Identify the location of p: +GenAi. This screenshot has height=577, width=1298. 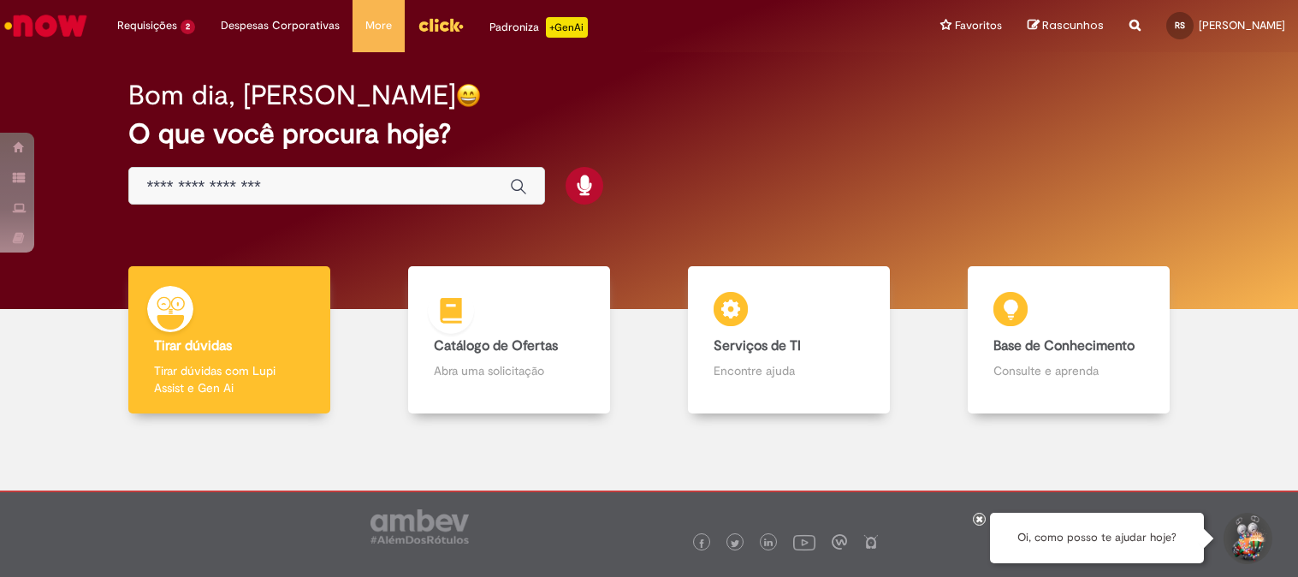
(566, 27).